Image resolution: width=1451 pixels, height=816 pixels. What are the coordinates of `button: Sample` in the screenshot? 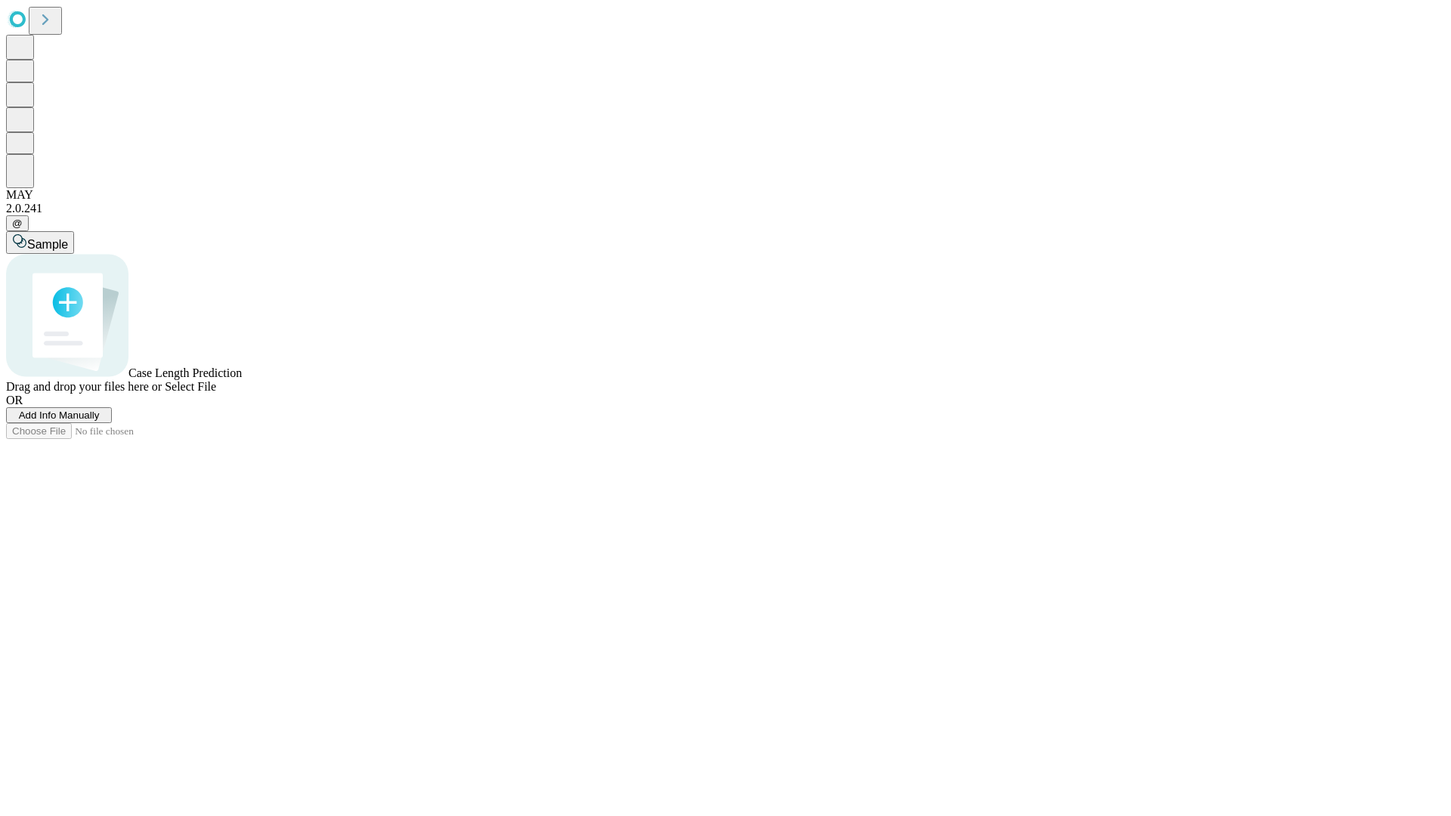 It's located at (40, 243).